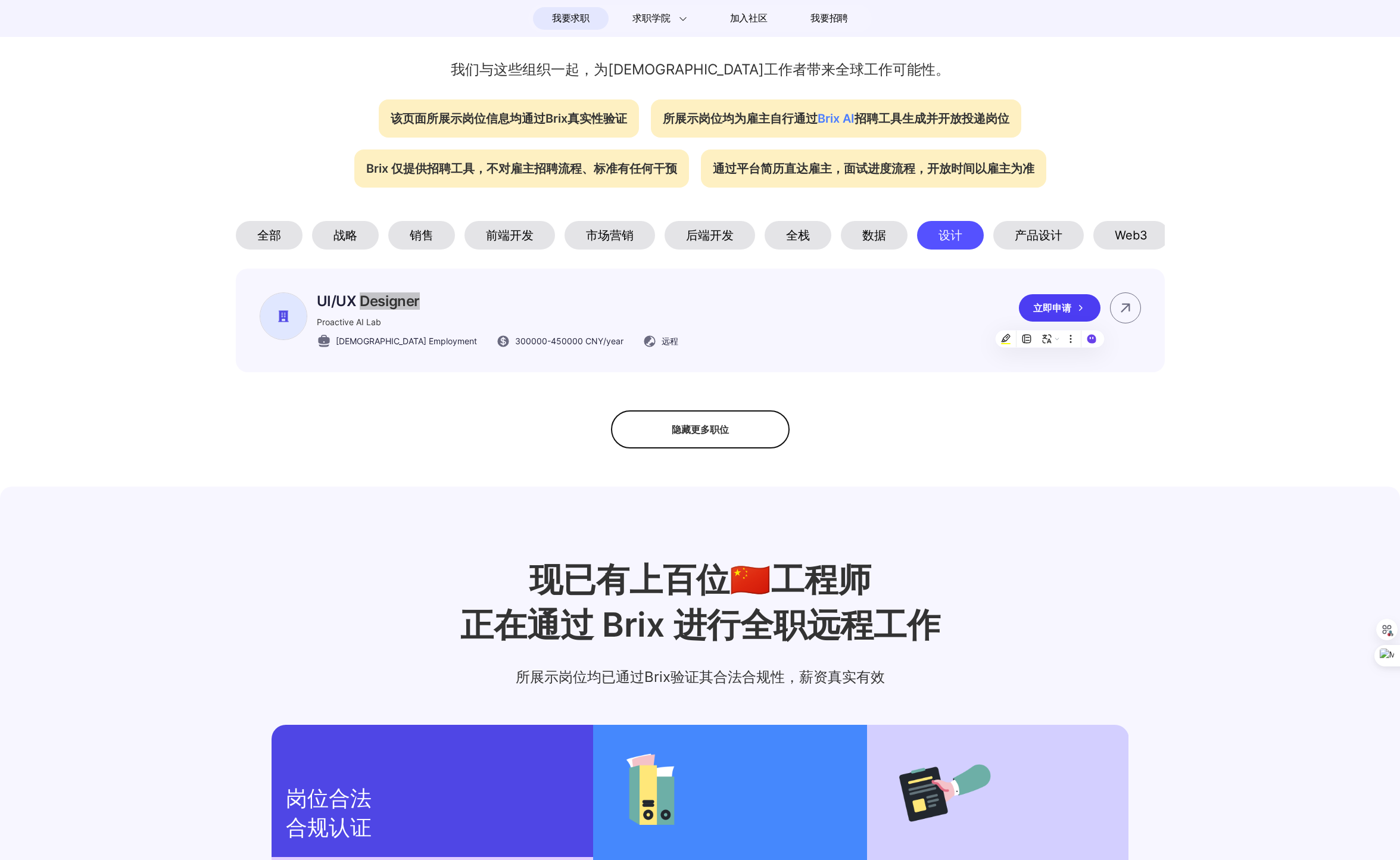 This screenshot has width=1400, height=860. What do you see at coordinates (345, 235) in the screenshot?
I see `div: 战略` at bounding box center [345, 235].